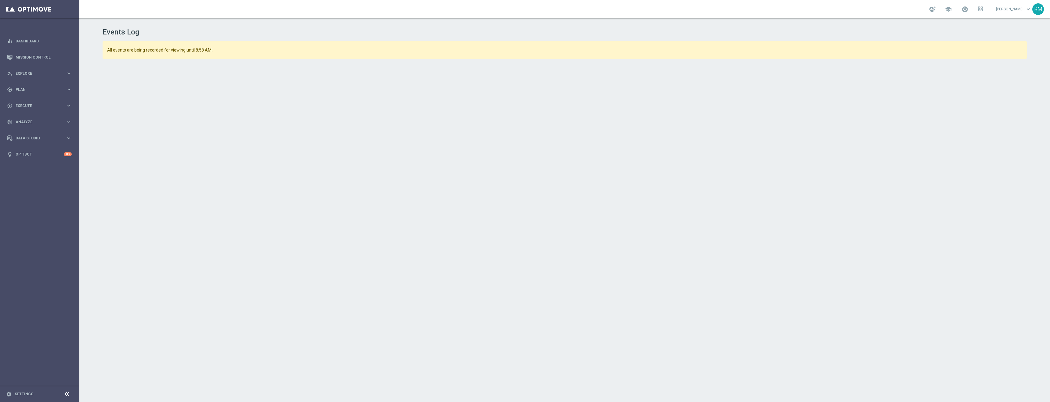 This screenshot has height=402, width=1050. Describe the element at coordinates (36, 90) in the screenshot. I see `div: Plan` at that location.